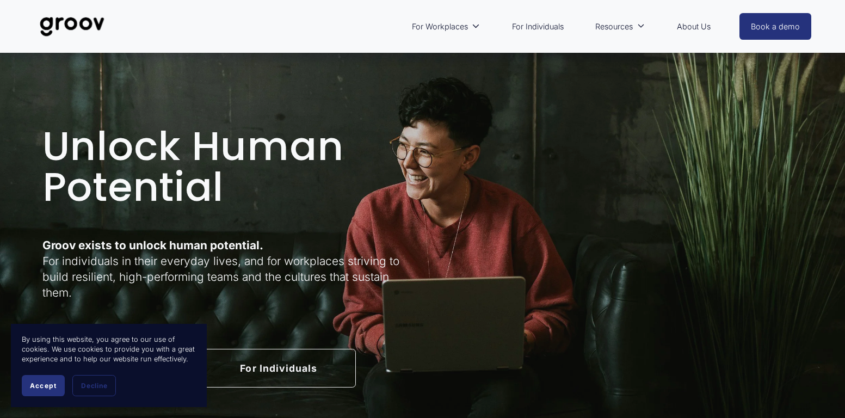 This screenshot has width=845, height=418. I want to click on button: Decline, so click(94, 385).